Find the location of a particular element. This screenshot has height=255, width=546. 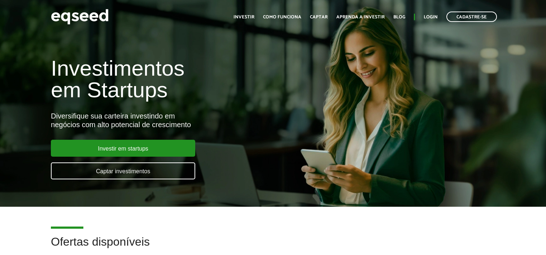

a: Aprenda a investir is located at coordinates (360, 17).